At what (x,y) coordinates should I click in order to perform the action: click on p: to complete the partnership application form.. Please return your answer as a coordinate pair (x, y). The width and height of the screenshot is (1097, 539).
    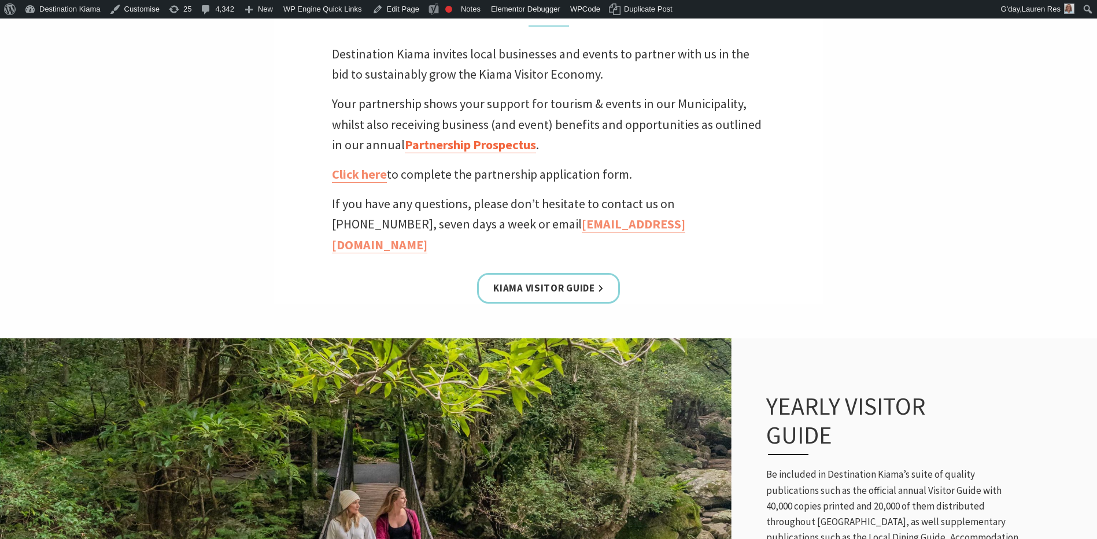
    Looking at the image, I should click on (549, 174).